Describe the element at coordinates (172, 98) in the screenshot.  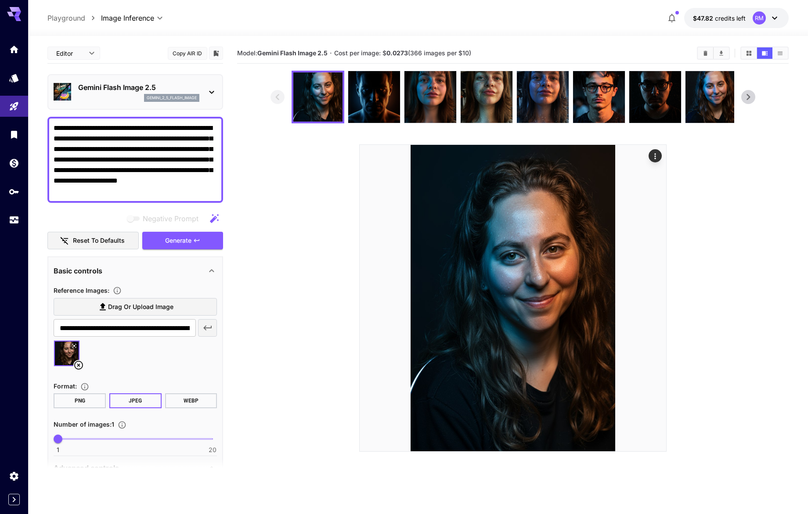
I see `p: gemini_2_5_flash_image` at that location.